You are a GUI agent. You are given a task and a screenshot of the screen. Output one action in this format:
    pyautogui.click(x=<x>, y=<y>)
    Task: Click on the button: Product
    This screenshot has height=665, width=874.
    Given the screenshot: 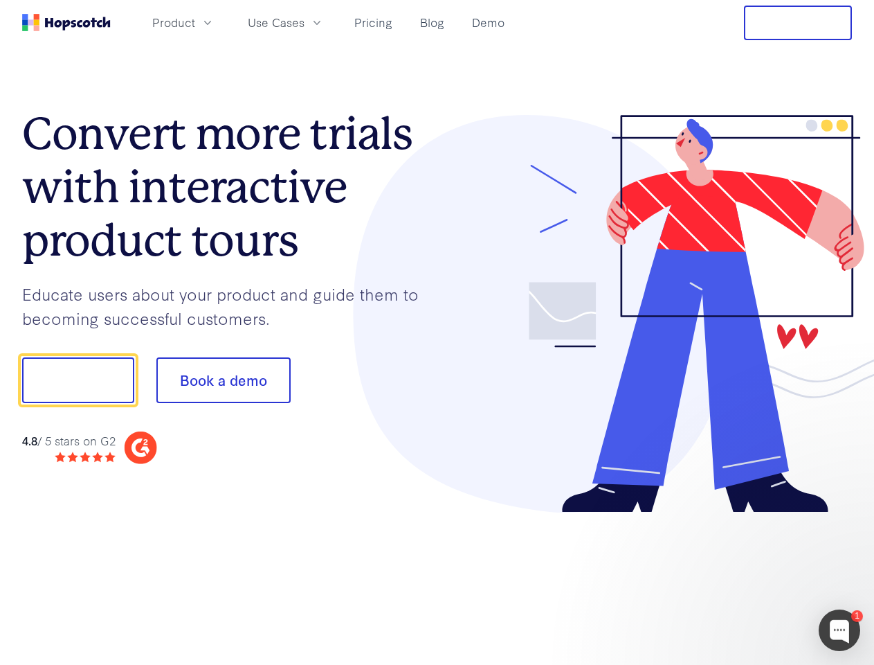 What is the action you would take?
    pyautogui.click(x=183, y=22)
    